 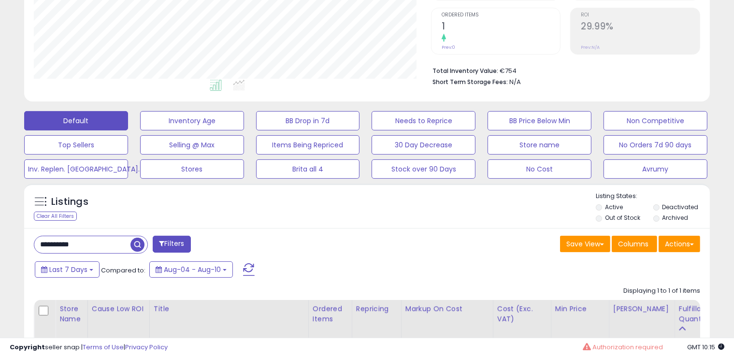 I want to click on div: Clear All Filters, so click(x=55, y=216).